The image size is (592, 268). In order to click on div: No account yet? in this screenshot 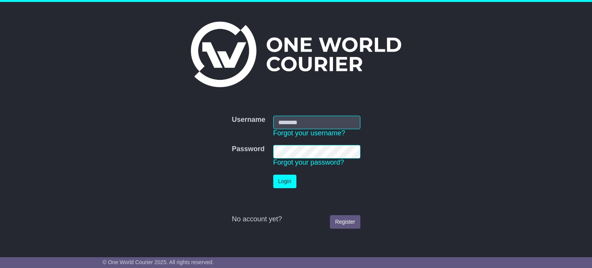, I will do `click(296, 219)`.